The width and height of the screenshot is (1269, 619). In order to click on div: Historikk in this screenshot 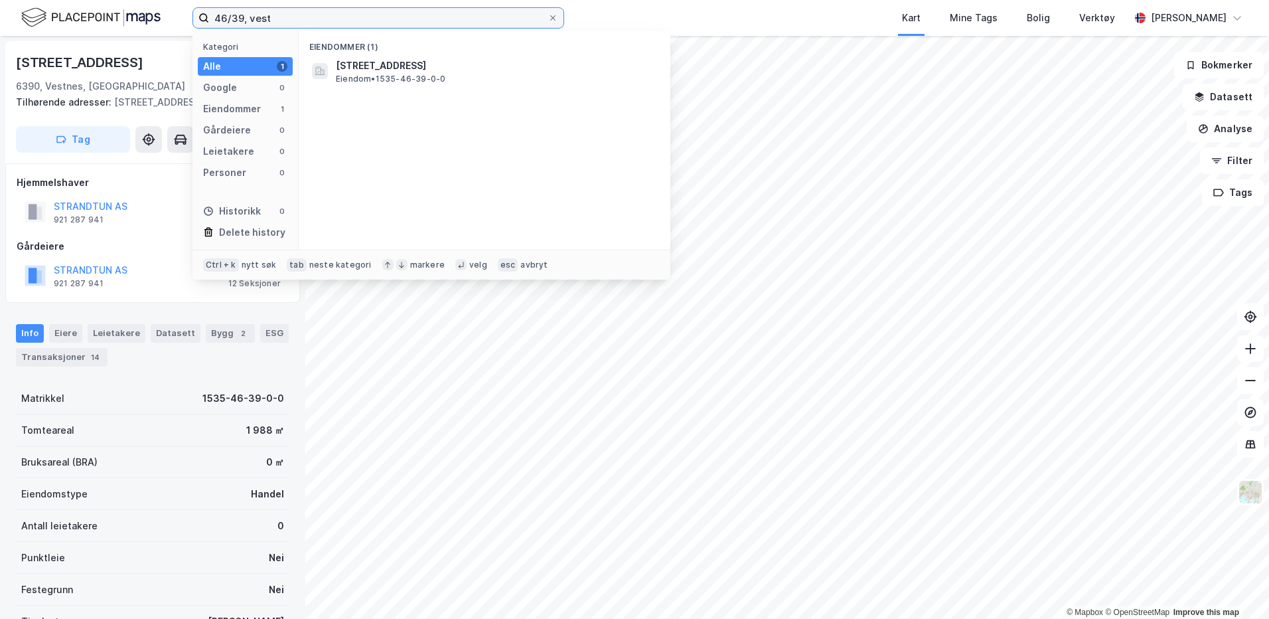, I will do `click(232, 211)`.